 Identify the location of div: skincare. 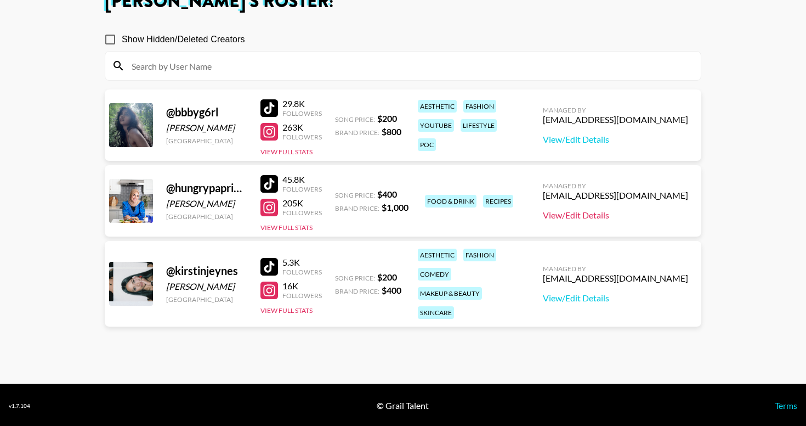
(436, 312).